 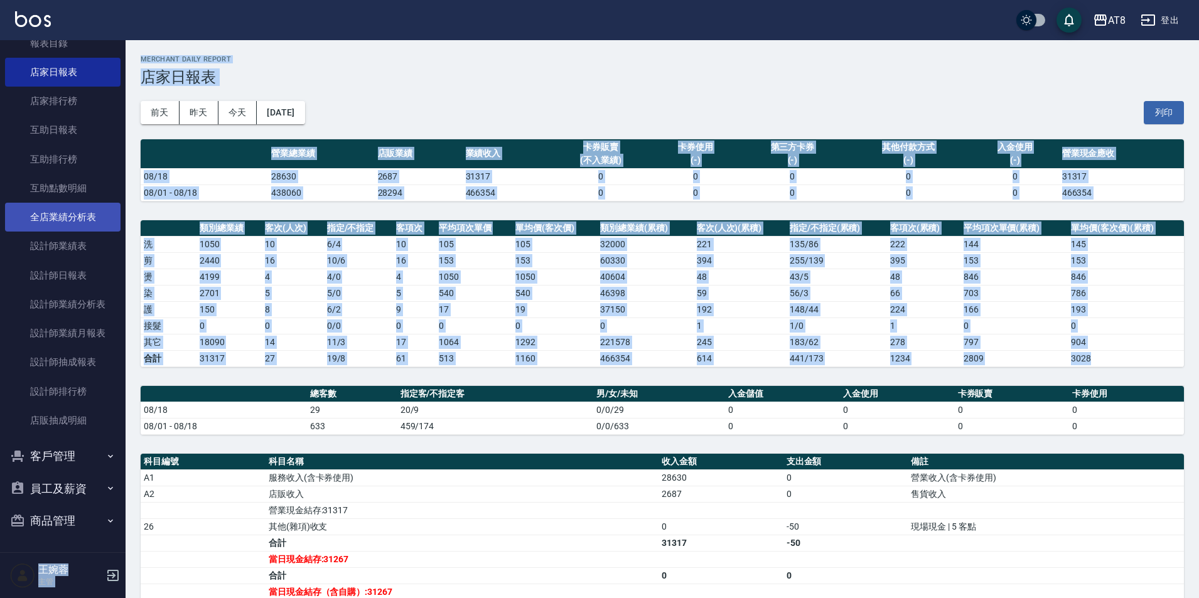 I want to click on td: 1, so click(x=924, y=326).